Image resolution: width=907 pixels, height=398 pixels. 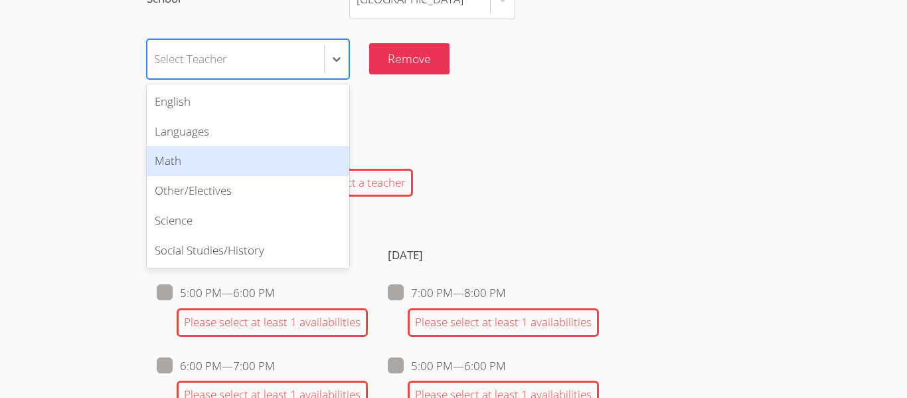 I want to click on div: Science, so click(x=248, y=220).